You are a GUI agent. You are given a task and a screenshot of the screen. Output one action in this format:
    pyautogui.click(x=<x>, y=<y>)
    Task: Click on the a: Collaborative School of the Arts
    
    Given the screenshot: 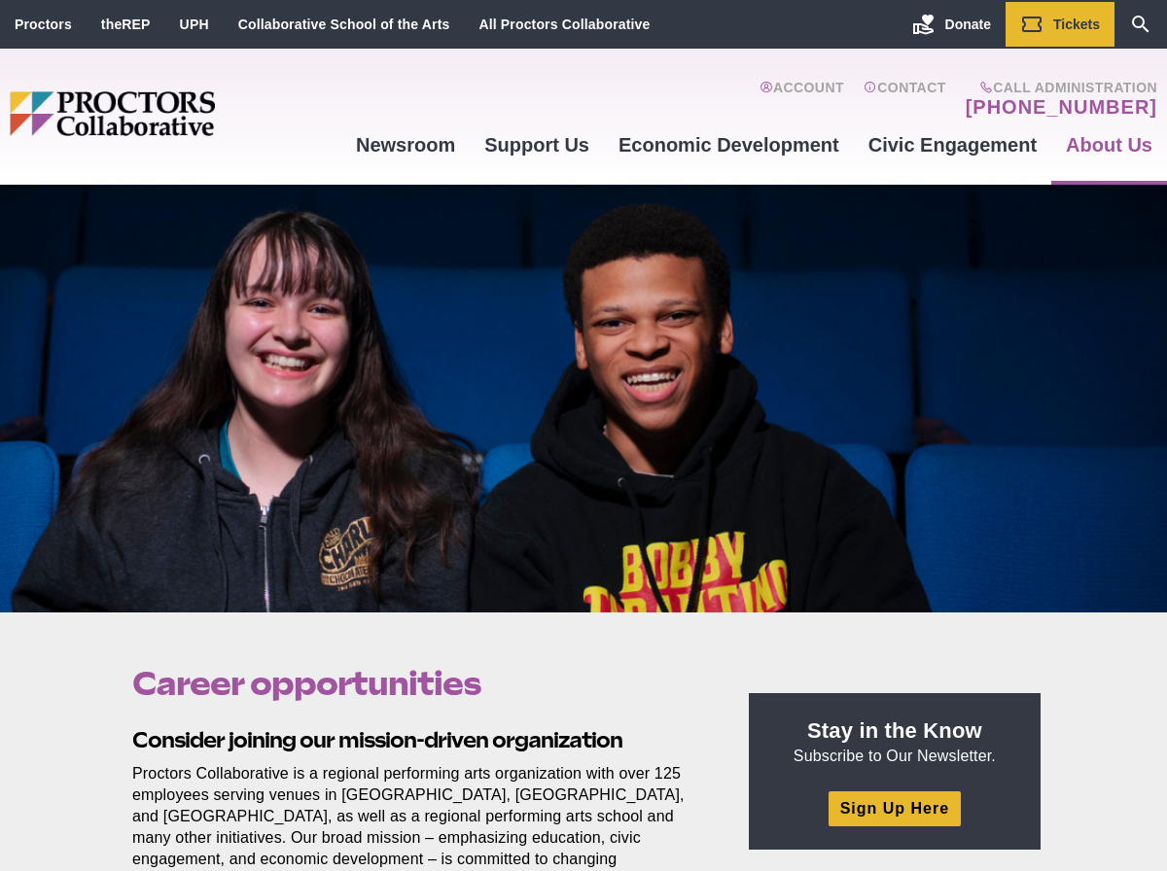 What is the action you would take?
    pyautogui.click(x=344, y=24)
    